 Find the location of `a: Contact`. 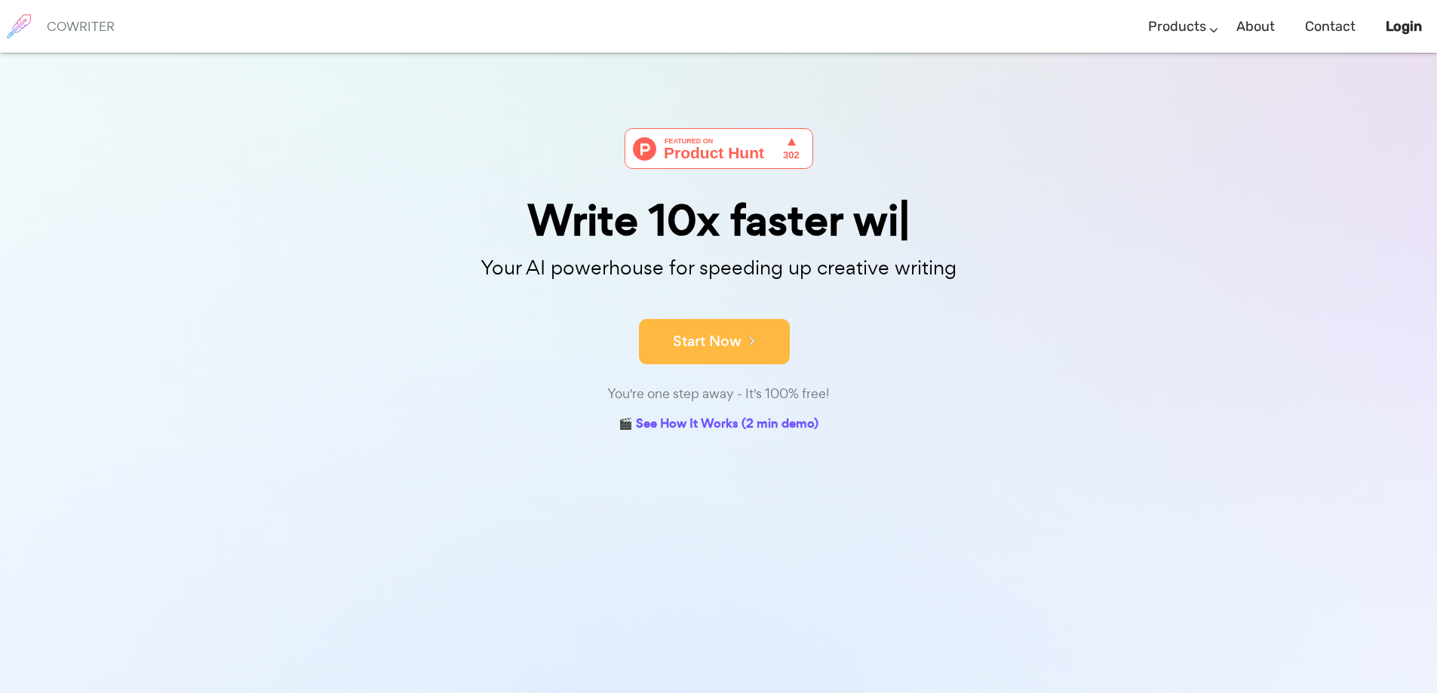

a: Contact is located at coordinates (1330, 26).